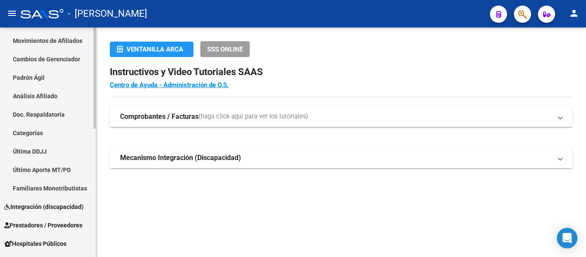 The width and height of the screenshot is (586, 257). Describe the element at coordinates (181, 158) in the screenshot. I see `strong: Mecanismo Integración (Discapacidad)` at that location.